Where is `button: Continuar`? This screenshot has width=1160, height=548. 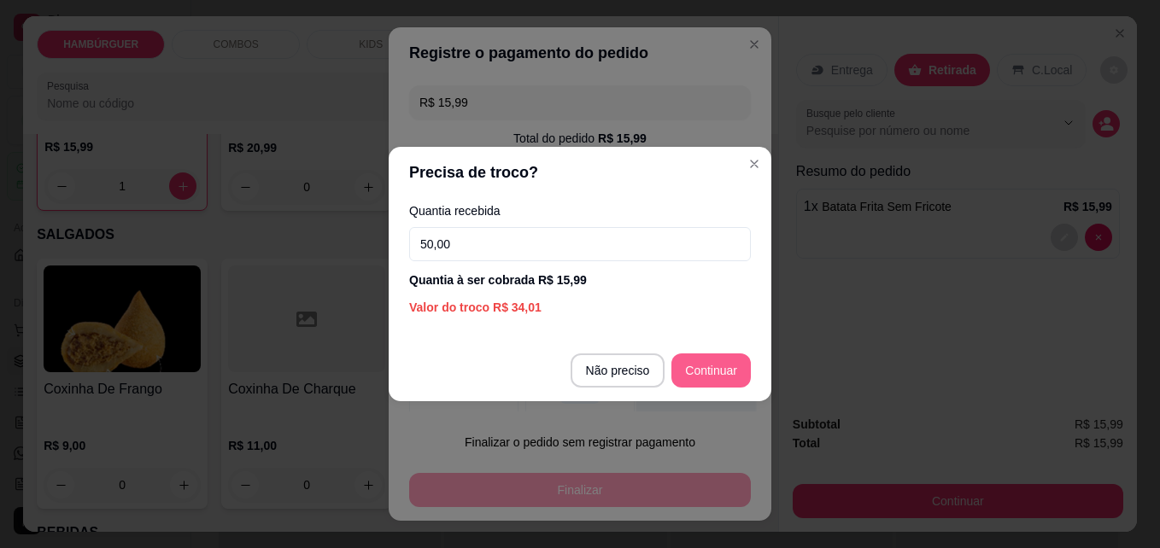 button: Continuar is located at coordinates (711, 371).